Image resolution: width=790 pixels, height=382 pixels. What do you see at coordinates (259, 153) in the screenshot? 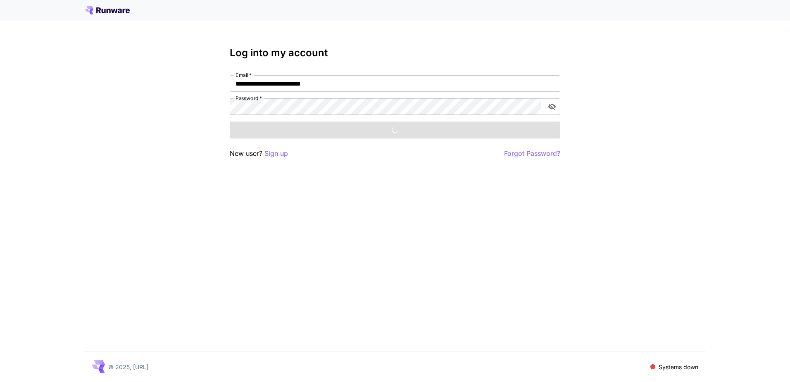
I see `p: New user?` at bounding box center [259, 153].